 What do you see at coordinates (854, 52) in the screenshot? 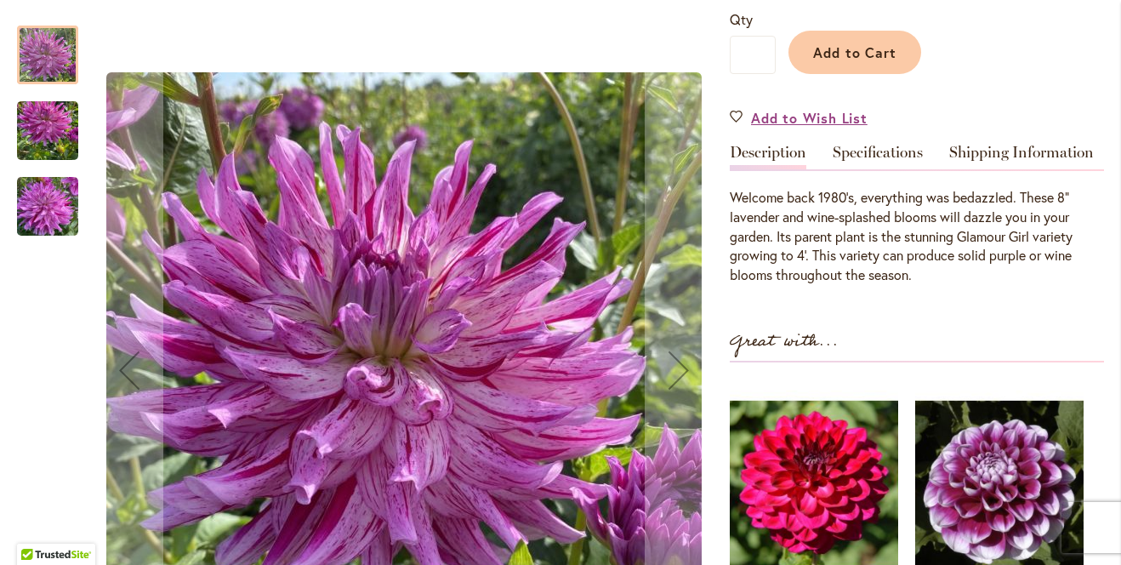
I see `span: Add to Cart` at bounding box center [854, 52].